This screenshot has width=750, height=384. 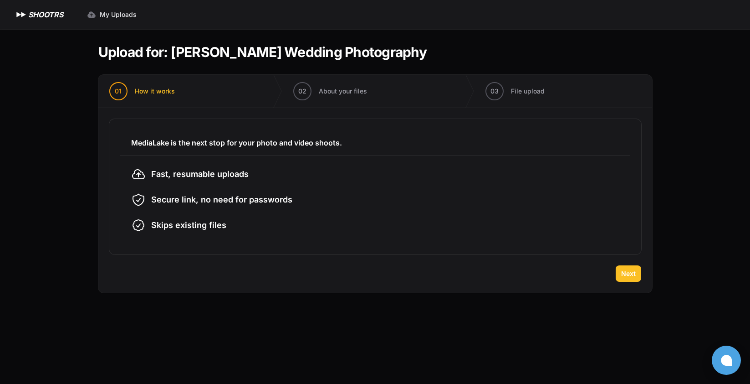 What do you see at coordinates (155, 91) in the screenshot?
I see `span: How it works` at bounding box center [155, 91].